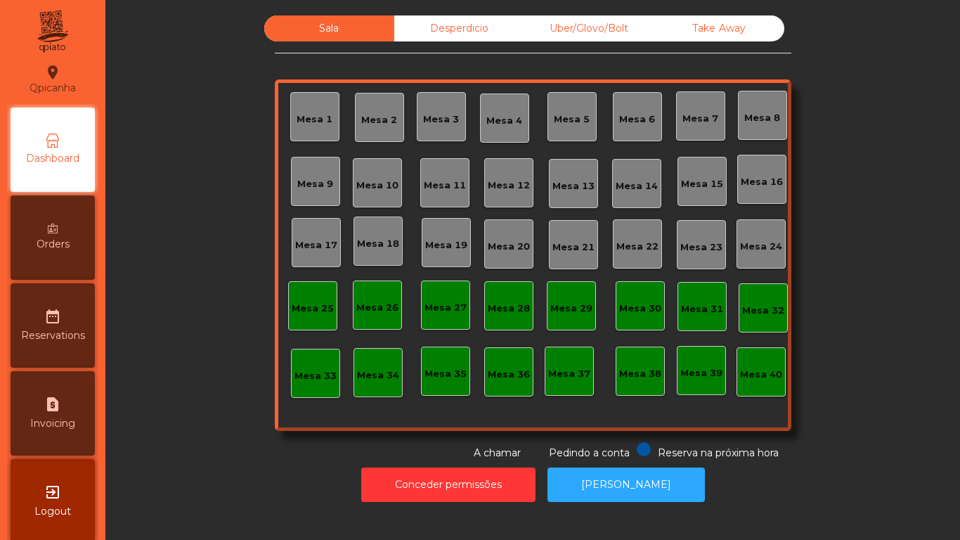 This screenshot has height=540, width=960. Describe the element at coordinates (761, 247) in the screenshot. I see `div: Mesa 24` at that location.